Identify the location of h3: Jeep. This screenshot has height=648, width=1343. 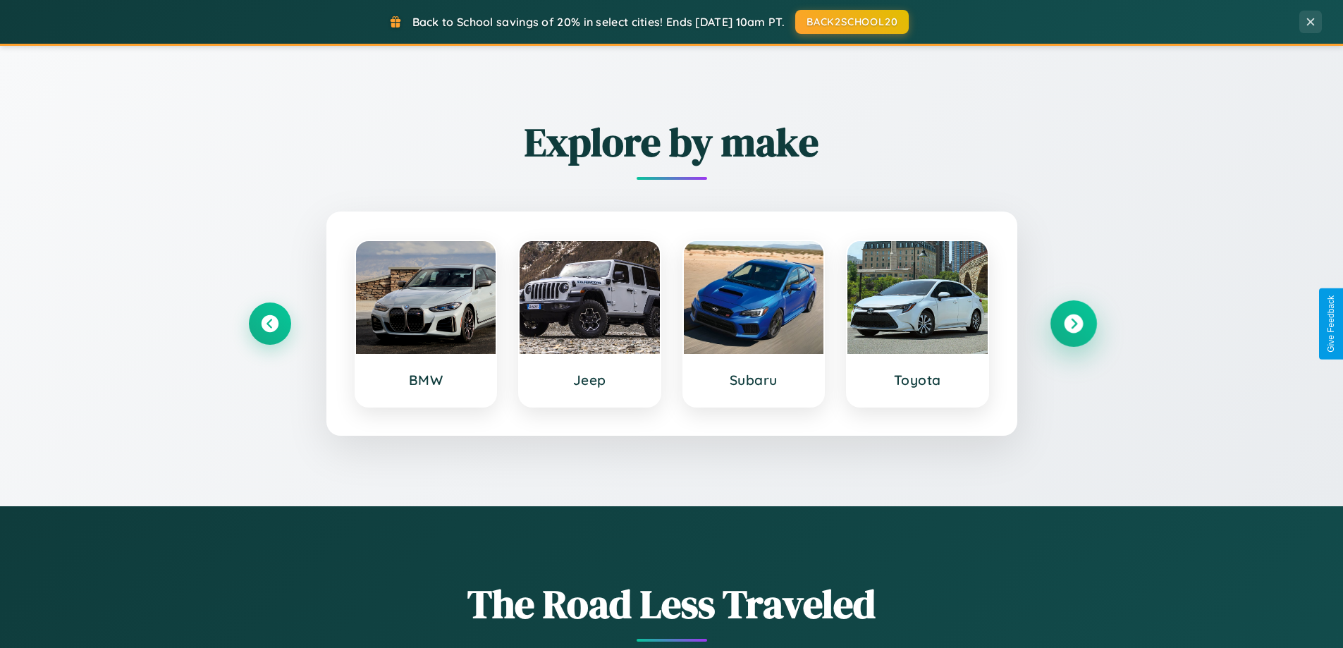
(589, 380).